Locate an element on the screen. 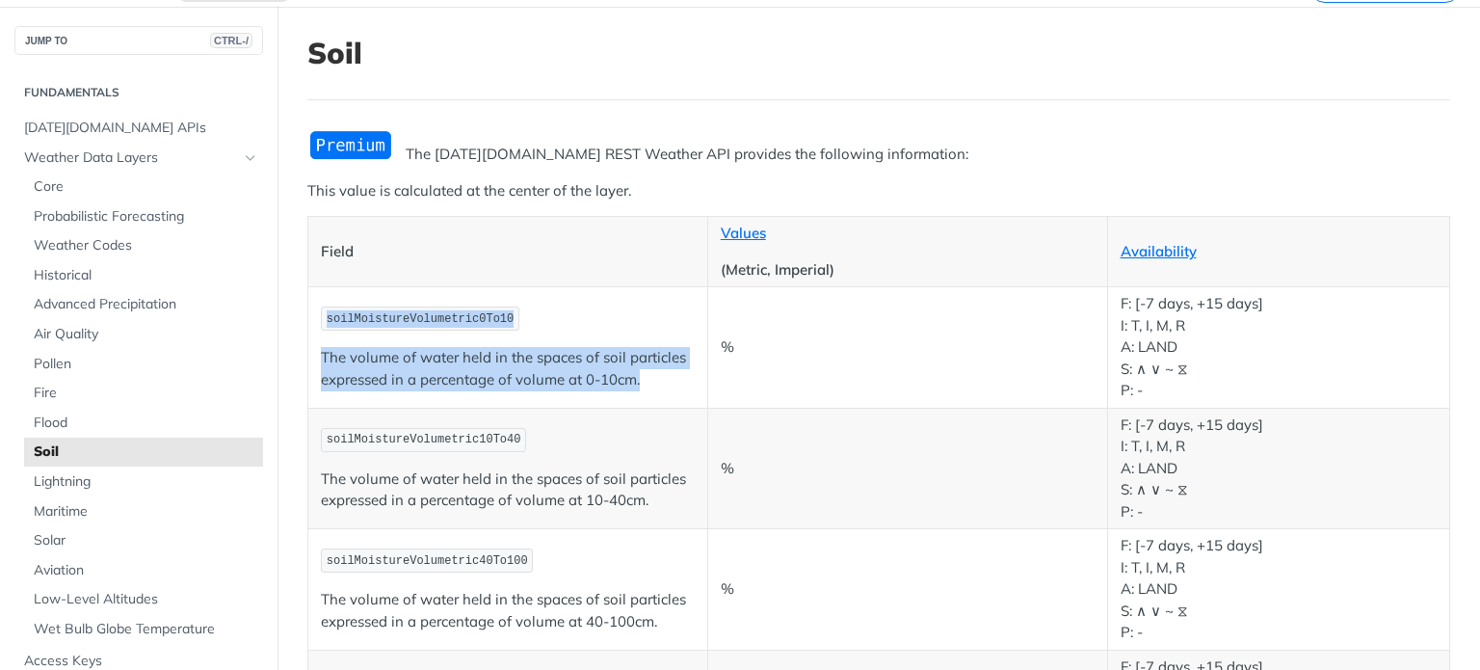  p: (Metric, Imperial) is located at coordinates (907, 270).